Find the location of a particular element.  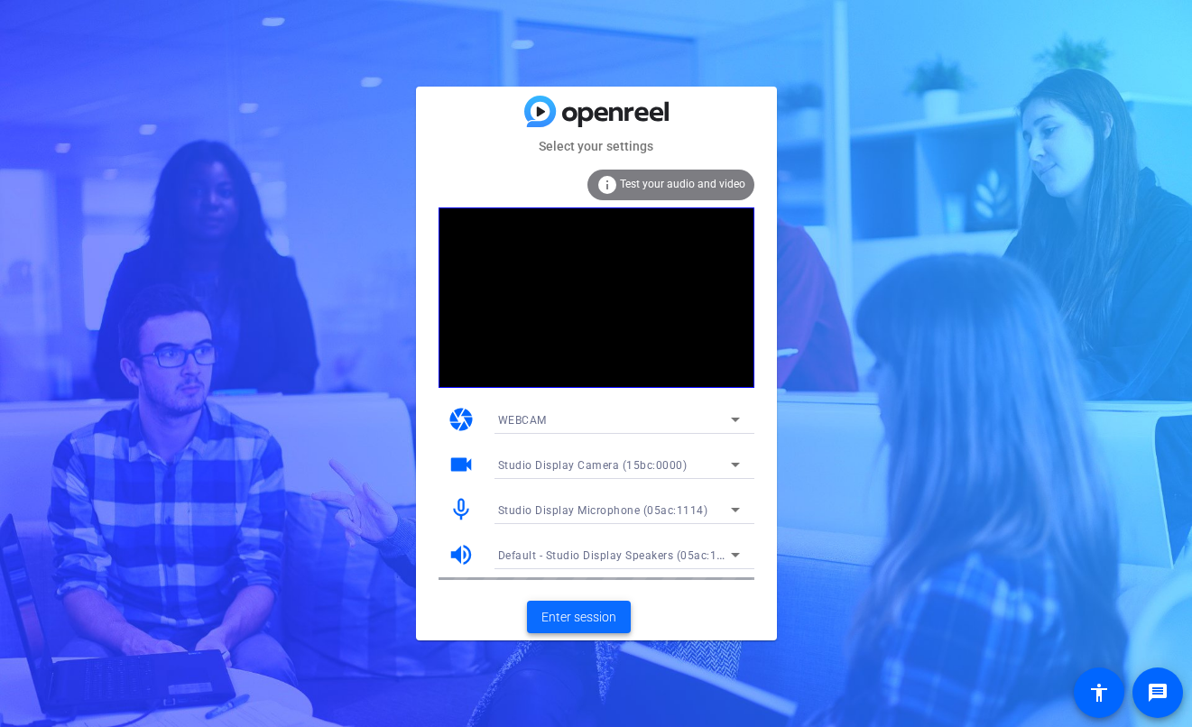

mat-icon: accessibility is located at coordinates (1099, 693).